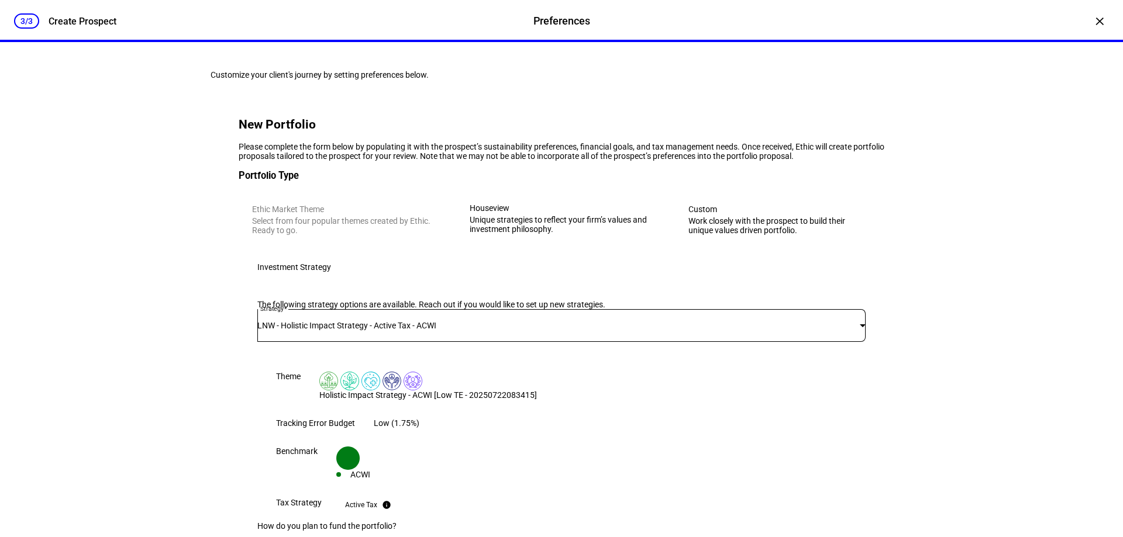  What do you see at coordinates (561, 151) in the screenshot?
I see `div: Please complete the form below by populating it with the prospect’s sustainability preferences, f...` at bounding box center [561, 151].